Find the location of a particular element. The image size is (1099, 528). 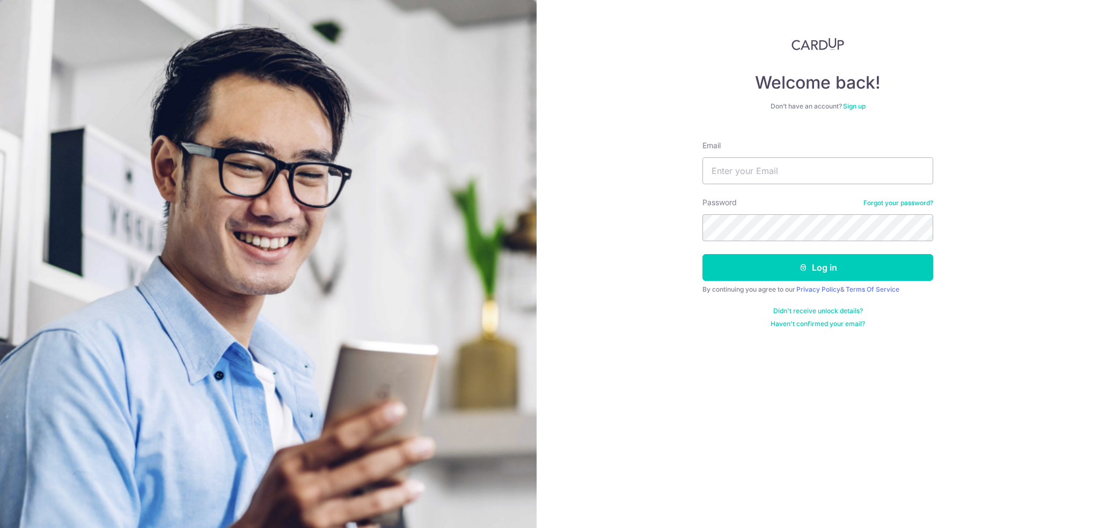

a: Haven't confirmed your email? is located at coordinates (818, 324).